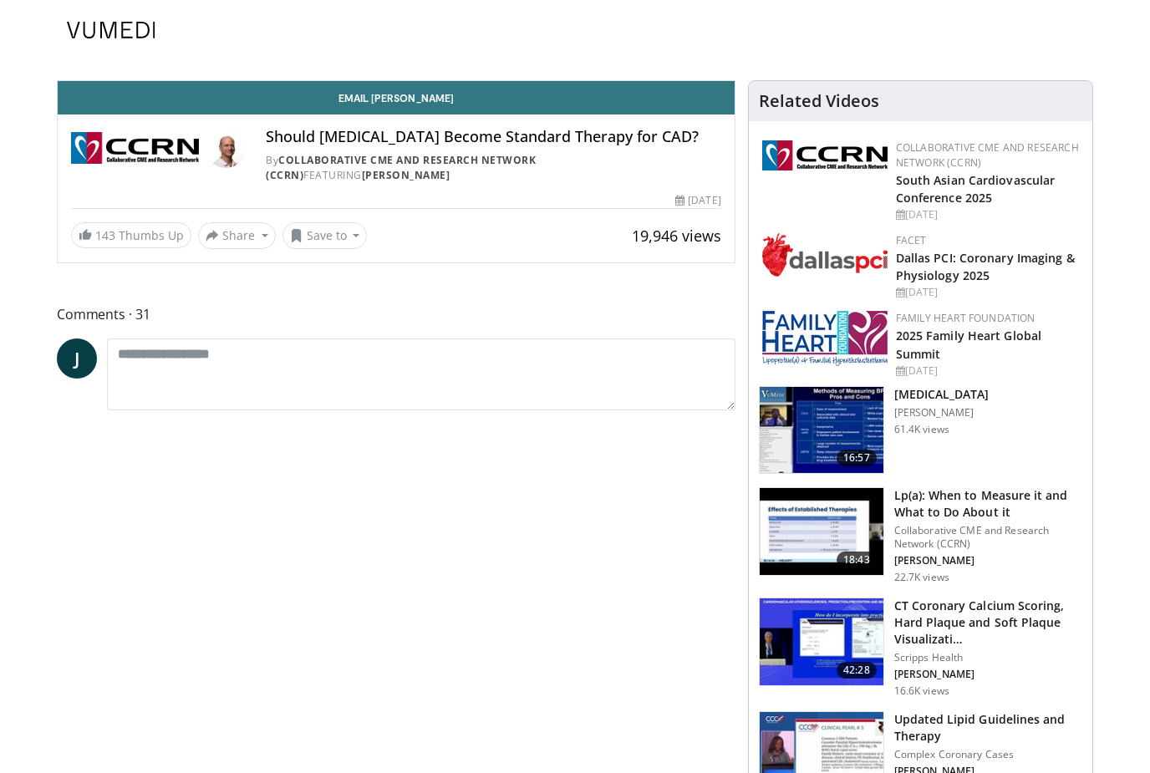 Image resolution: width=1150 pixels, height=773 pixels. What do you see at coordinates (131, 235) in the screenshot?
I see `a: 143 Thumbs Up` at bounding box center [131, 235].